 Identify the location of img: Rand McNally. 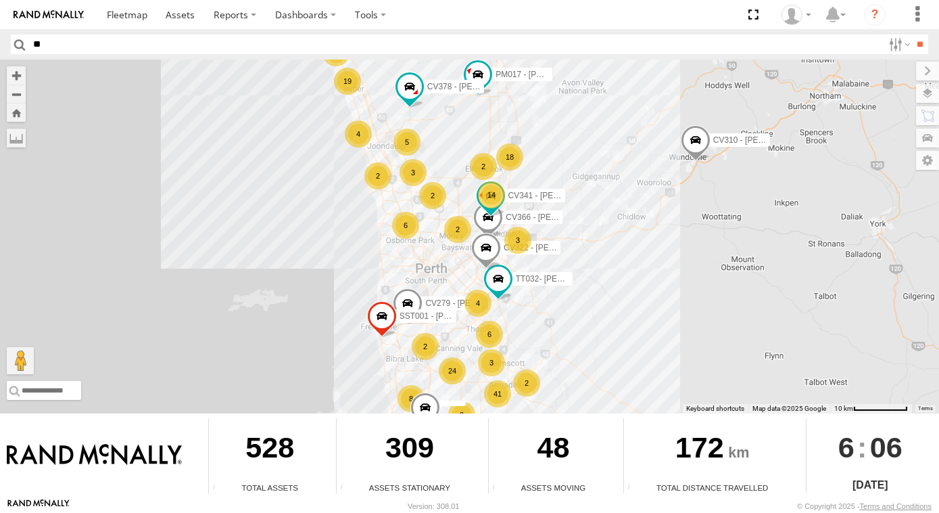
(94, 455).